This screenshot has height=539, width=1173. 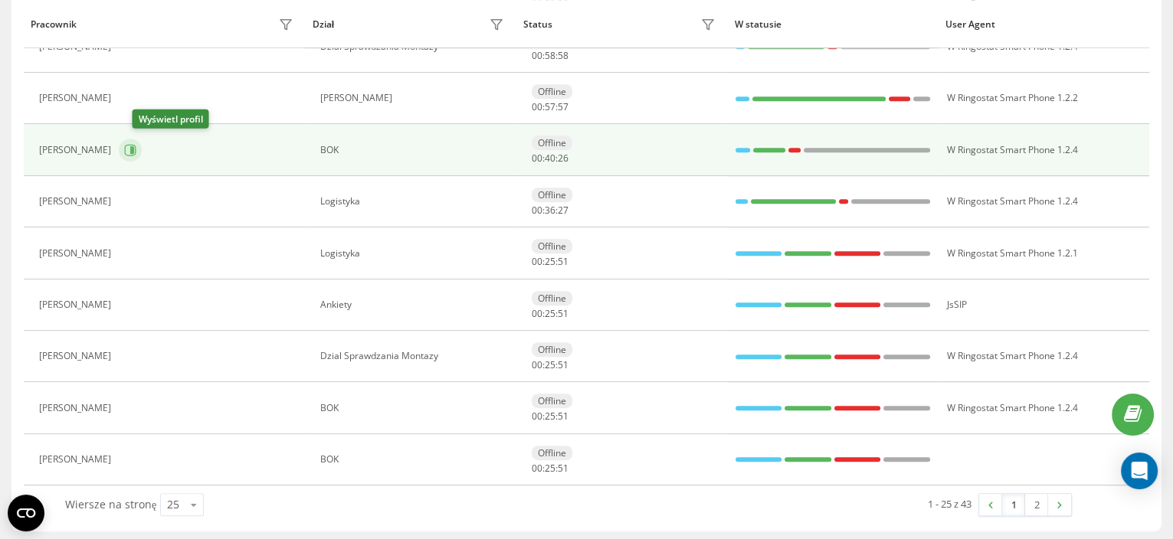 I want to click on div: User Agent, so click(x=1043, y=25).